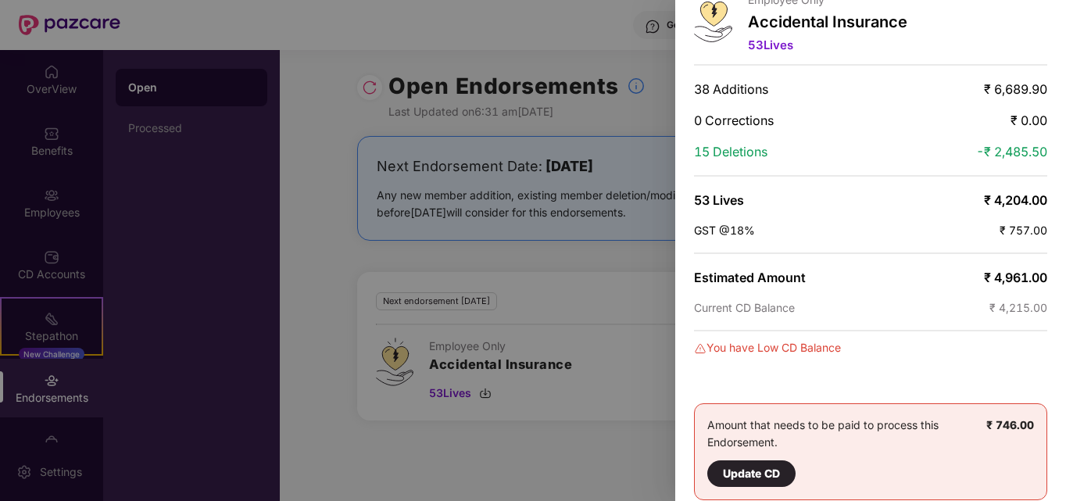 The image size is (1066, 501). Describe the element at coordinates (731, 152) in the screenshot. I see `span: 15 Deletions` at that location.